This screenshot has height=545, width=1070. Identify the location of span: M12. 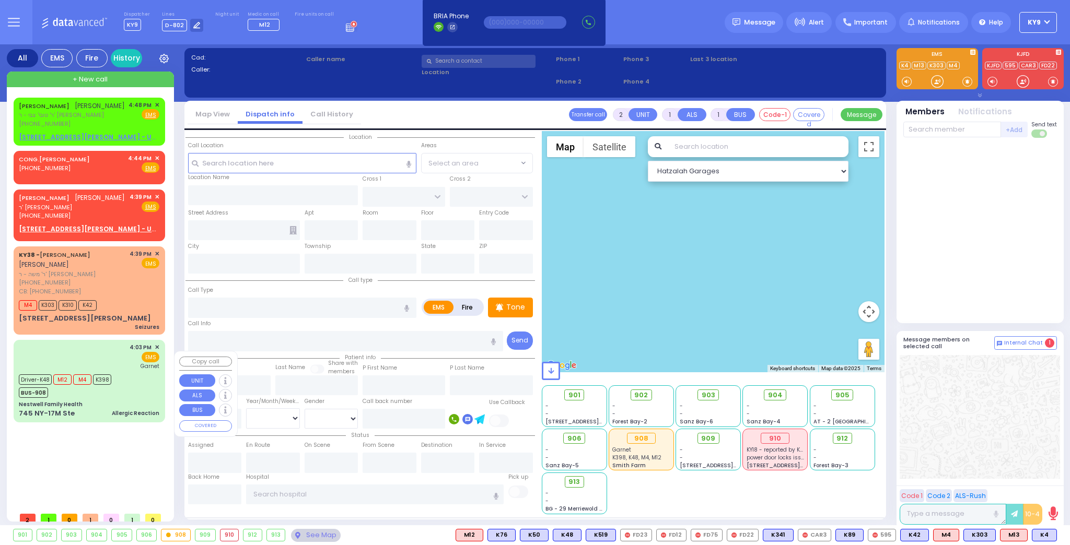
(264, 25).